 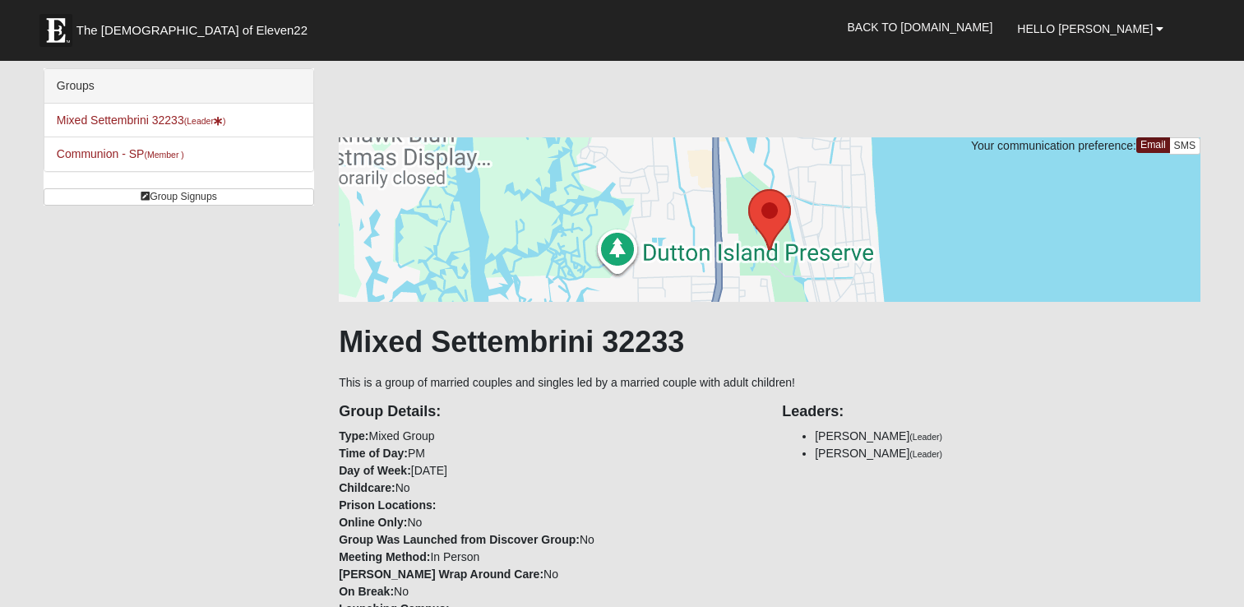 I want to click on a: Mixed Settembrini 32233(Leader), so click(x=141, y=120).